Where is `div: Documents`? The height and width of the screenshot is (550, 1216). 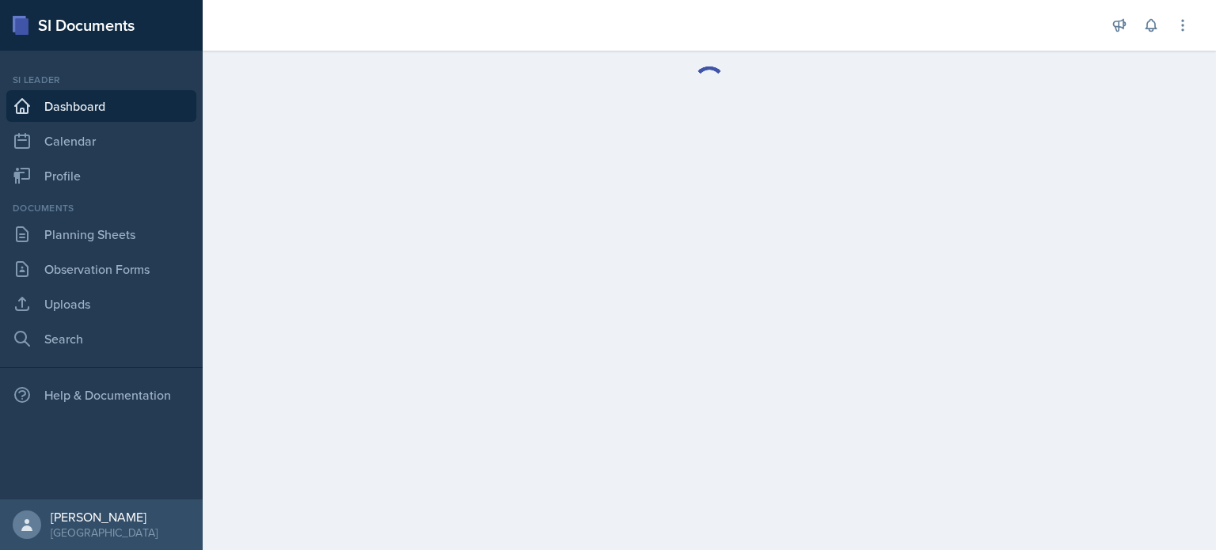 div: Documents is located at coordinates (101, 208).